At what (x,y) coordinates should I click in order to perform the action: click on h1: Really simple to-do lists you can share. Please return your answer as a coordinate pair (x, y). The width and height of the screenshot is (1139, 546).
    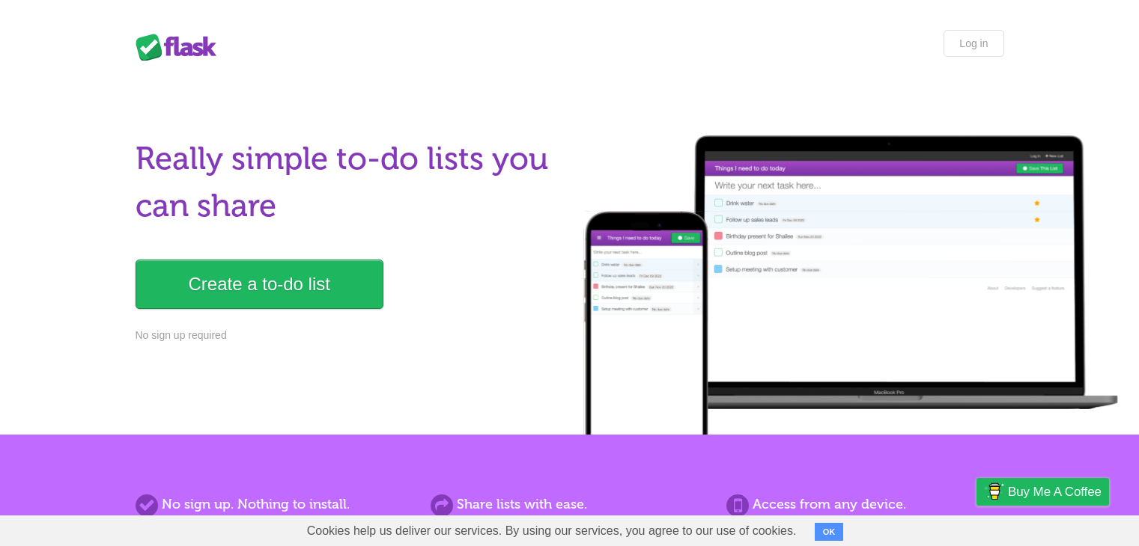
    Looking at the image, I should click on (348, 183).